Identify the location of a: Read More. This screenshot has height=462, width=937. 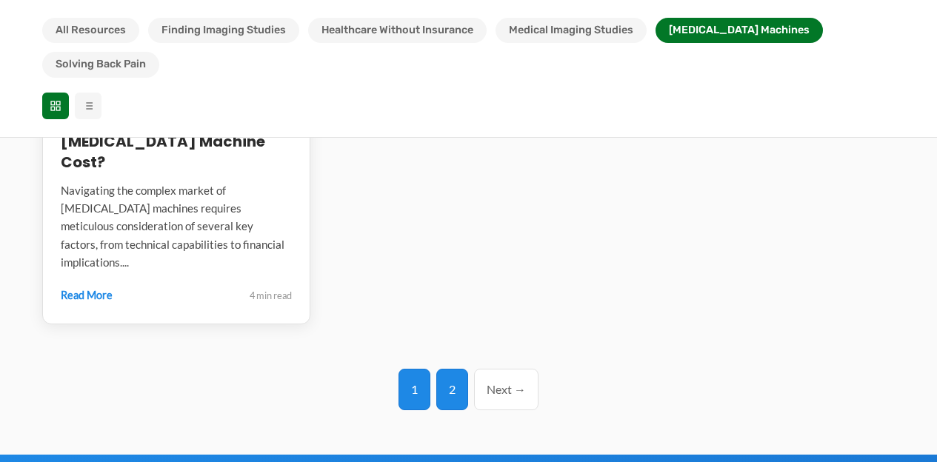
(87, 296).